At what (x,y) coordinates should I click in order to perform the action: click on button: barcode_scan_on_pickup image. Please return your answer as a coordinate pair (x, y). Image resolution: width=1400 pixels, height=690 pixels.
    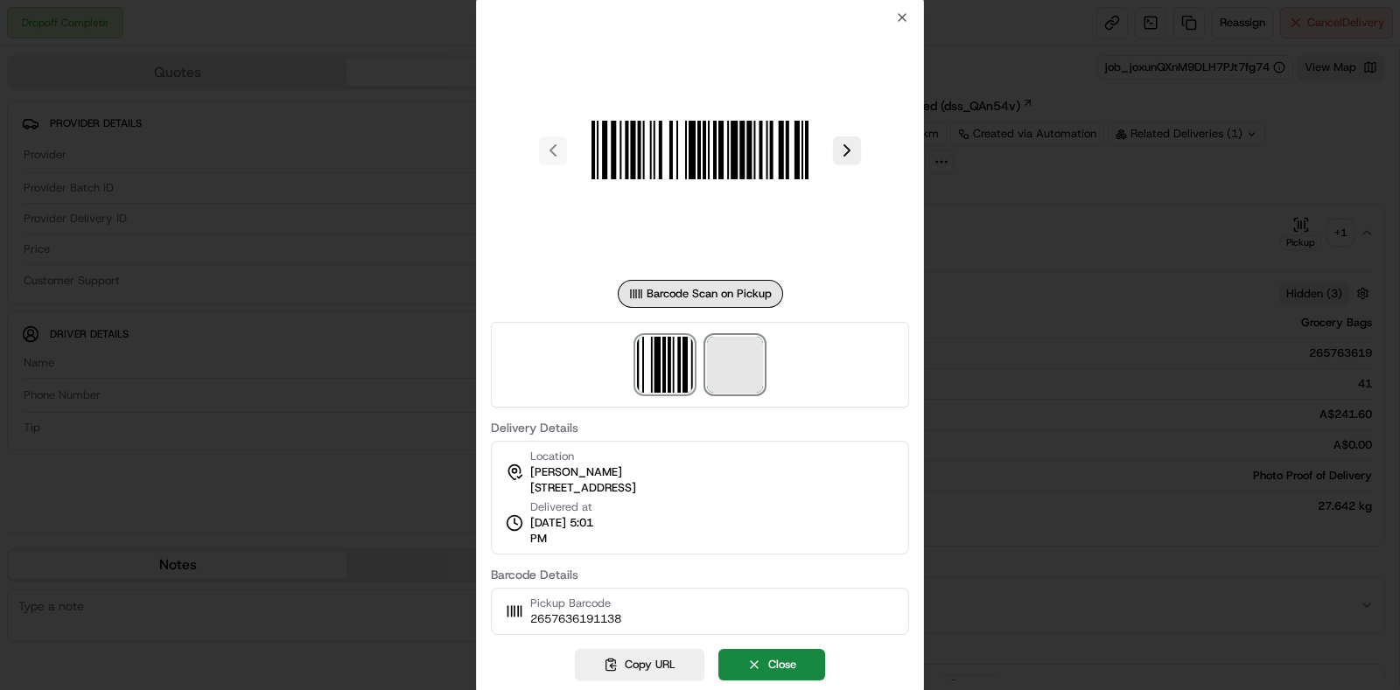
    Looking at the image, I should click on (665, 365).